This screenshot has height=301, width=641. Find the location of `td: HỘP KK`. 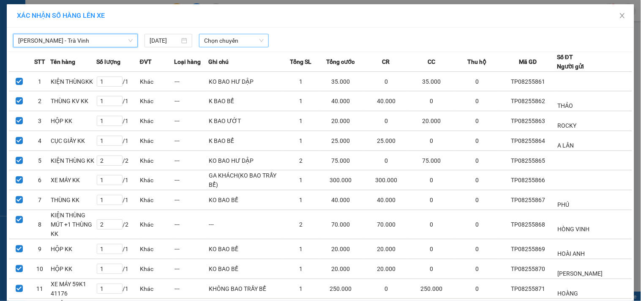

td: HỘP KK is located at coordinates (73, 121).